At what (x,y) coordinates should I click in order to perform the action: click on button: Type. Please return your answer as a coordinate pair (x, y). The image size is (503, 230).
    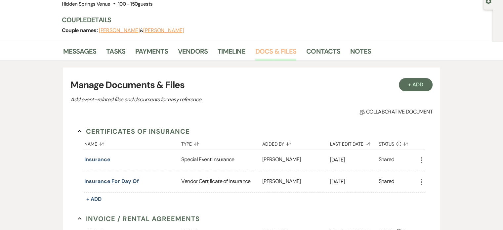
    Looking at the image, I should click on (222, 143).